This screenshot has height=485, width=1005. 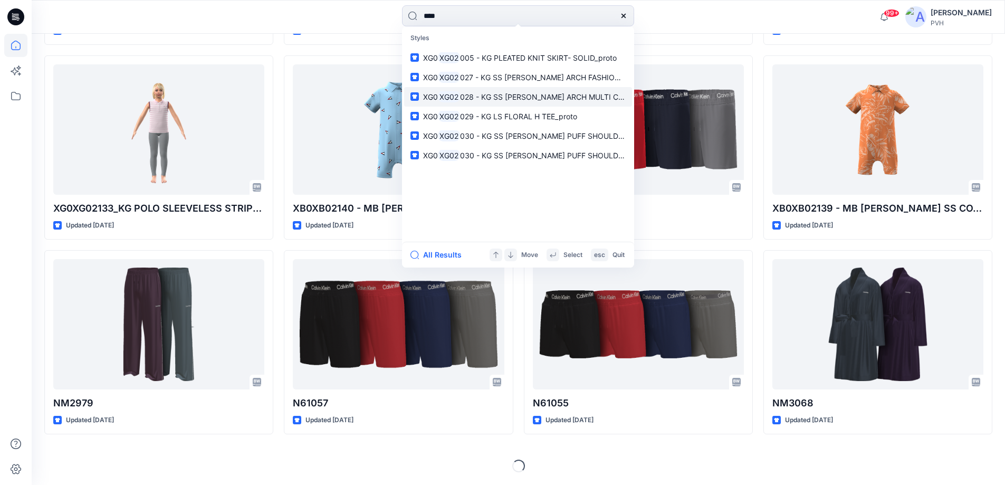 I want to click on p: NM2979, so click(x=159, y=403).